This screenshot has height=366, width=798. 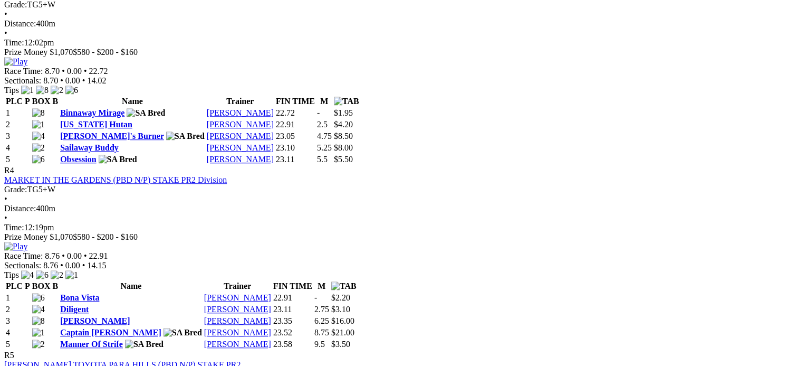 I want to click on text: 8.75, so click(x=322, y=332).